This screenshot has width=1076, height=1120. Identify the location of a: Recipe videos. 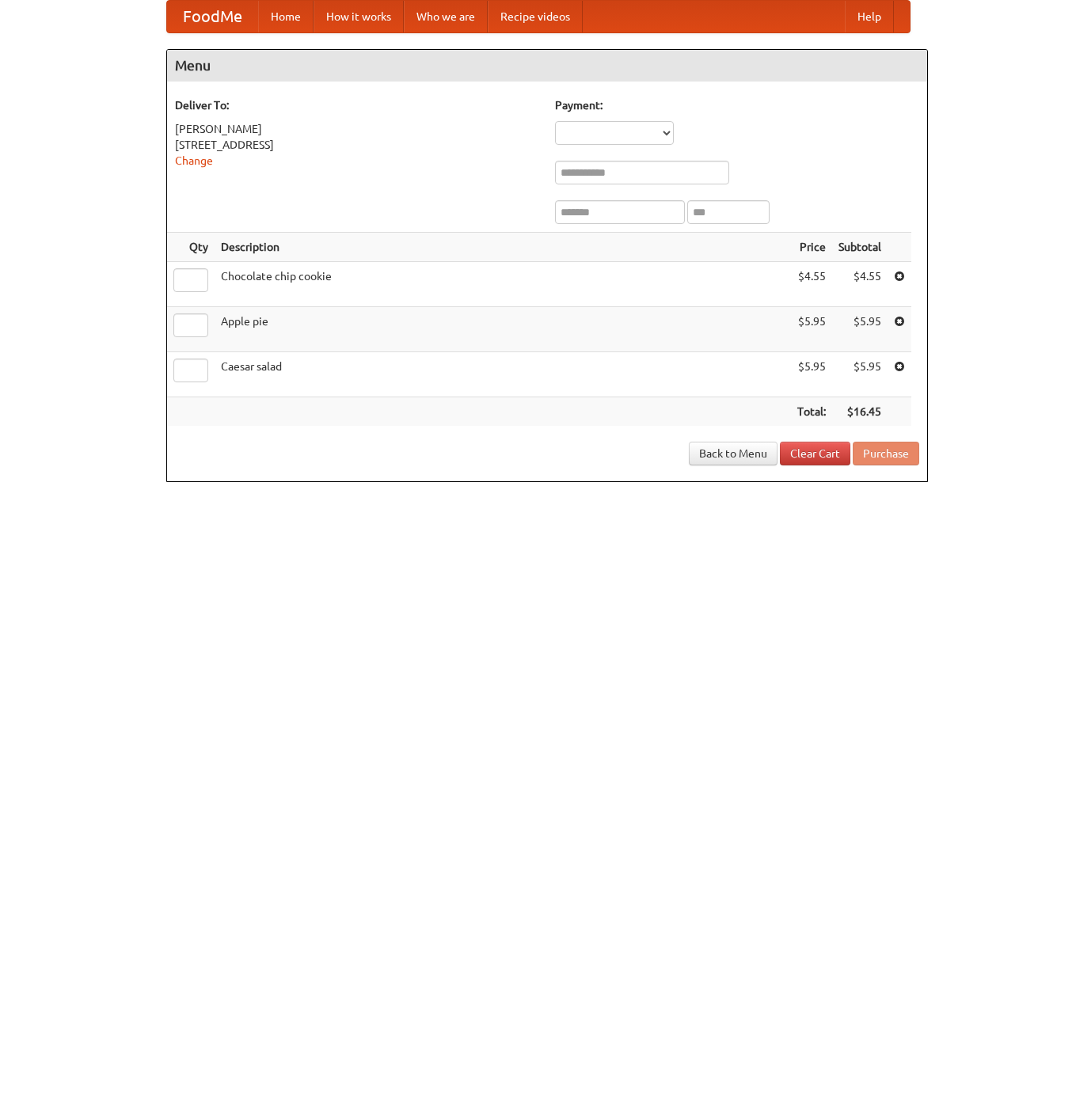
(535, 17).